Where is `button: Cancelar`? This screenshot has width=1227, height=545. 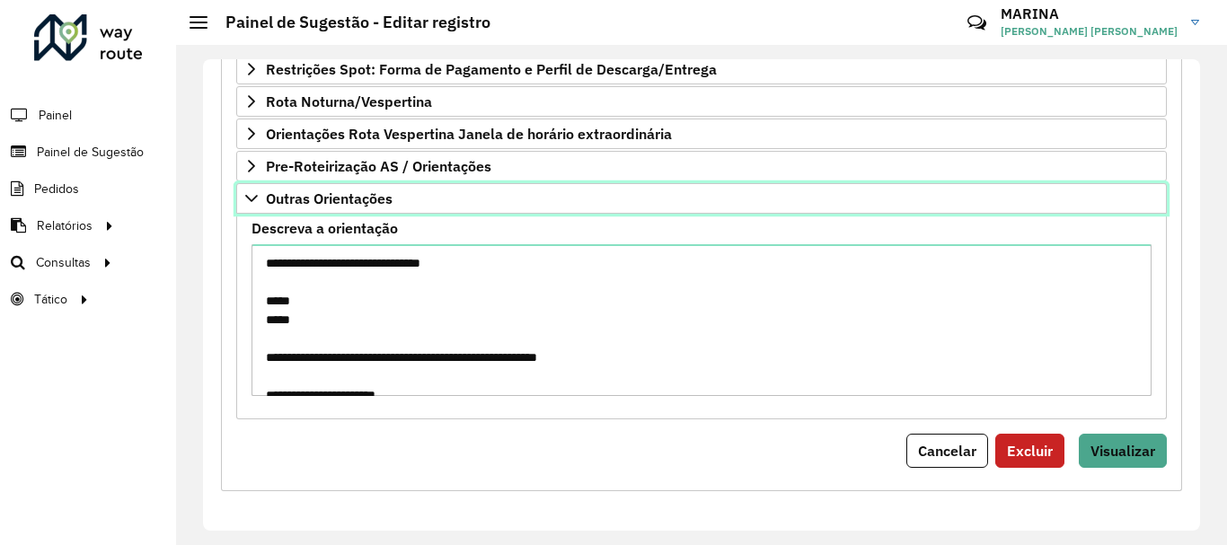 button: Cancelar is located at coordinates (947, 451).